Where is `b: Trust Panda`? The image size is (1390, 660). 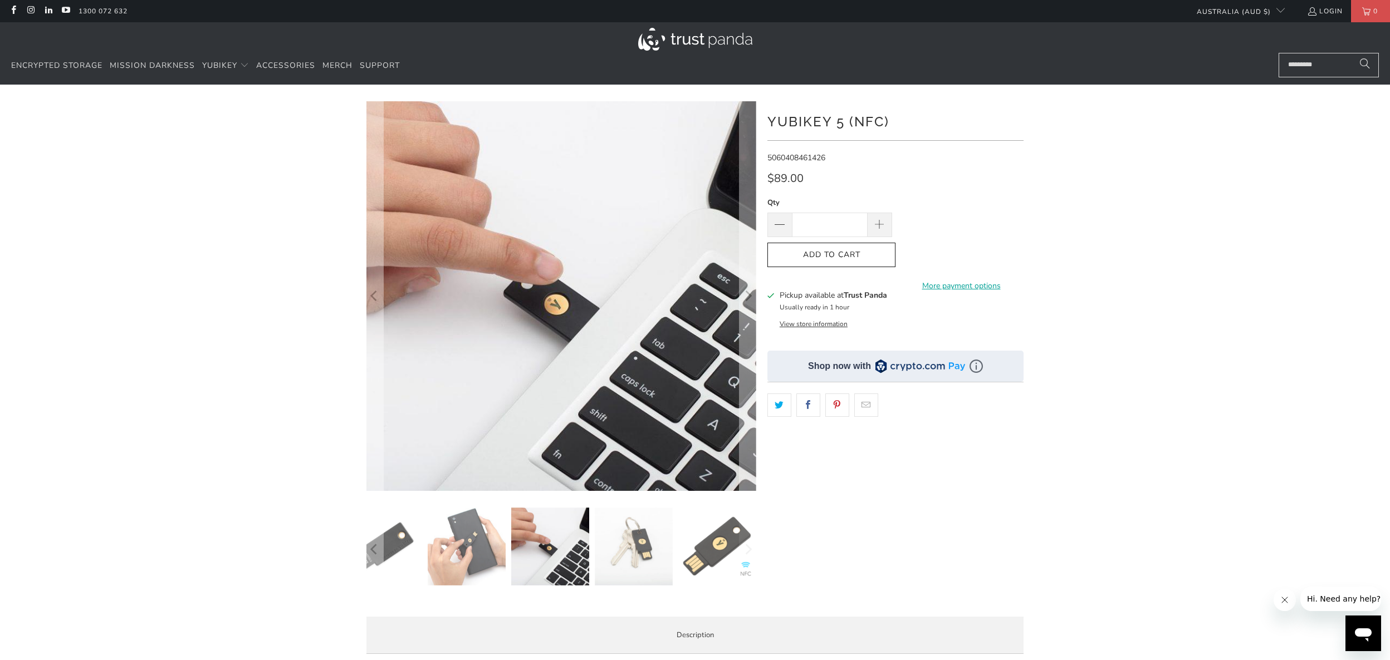
b: Trust Panda is located at coordinates (865, 295).